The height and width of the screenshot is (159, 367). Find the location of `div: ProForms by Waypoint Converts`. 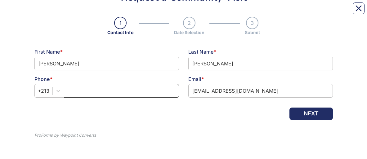

div: ProForms by Waypoint Converts is located at coordinates (65, 135).